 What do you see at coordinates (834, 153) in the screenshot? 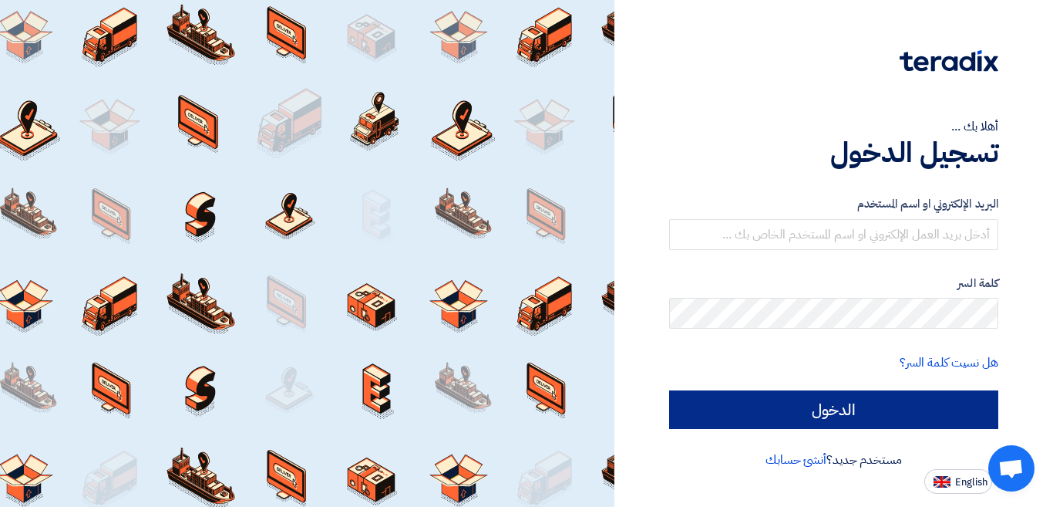
I see `h1: تسجيل الدخول` at bounding box center [834, 153].